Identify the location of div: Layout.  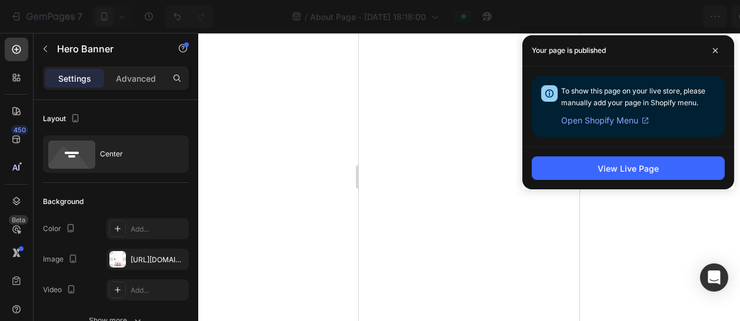
(62, 119).